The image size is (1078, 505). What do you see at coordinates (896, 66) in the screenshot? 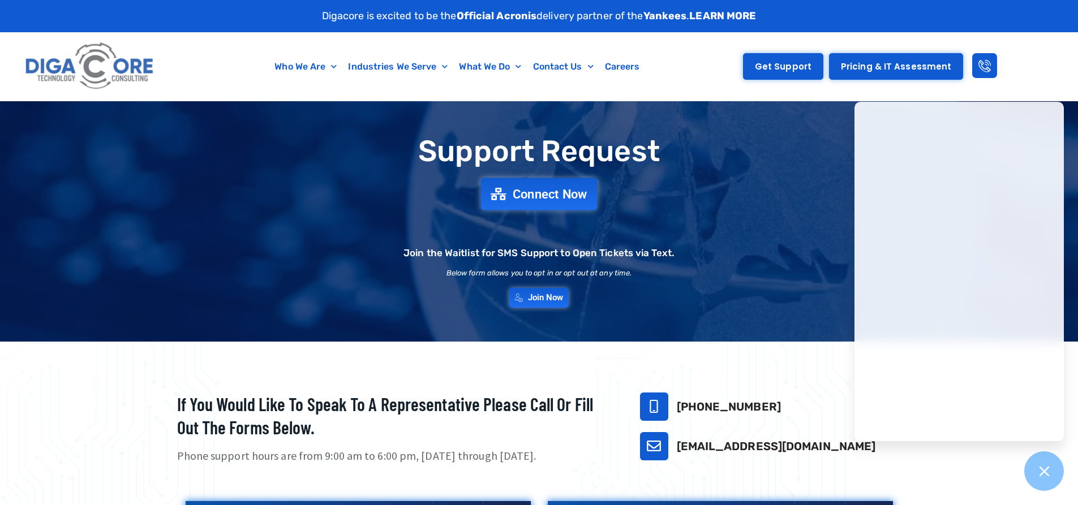
I see `a: Pricing & IT Assessment` at bounding box center [896, 66].